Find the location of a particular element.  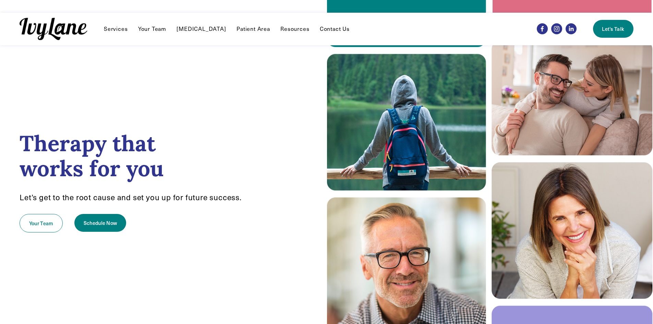

img: Ivy Lane Counseling &mdash; Therapy that works for you is located at coordinates (53, 29).